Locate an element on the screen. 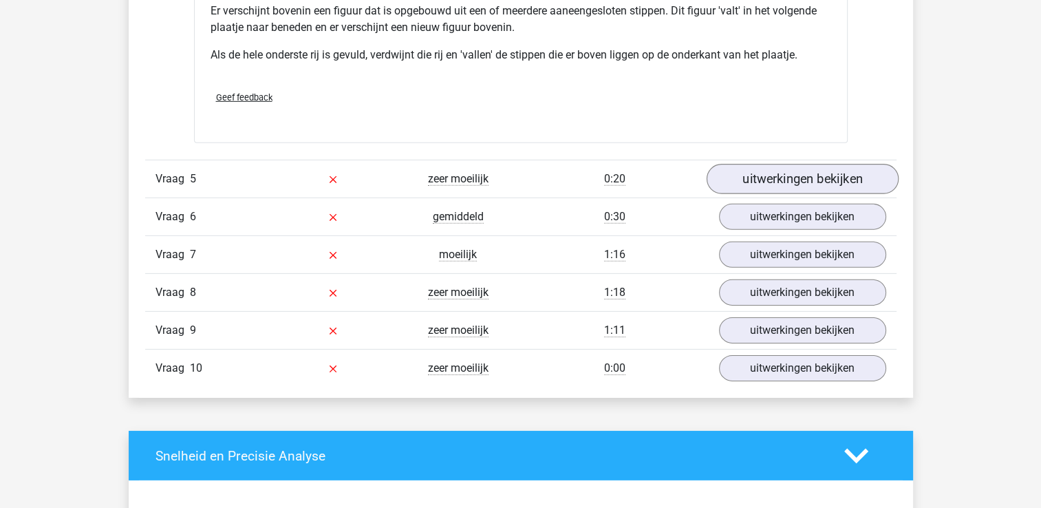  span: 1:16 is located at coordinates (614, 254).